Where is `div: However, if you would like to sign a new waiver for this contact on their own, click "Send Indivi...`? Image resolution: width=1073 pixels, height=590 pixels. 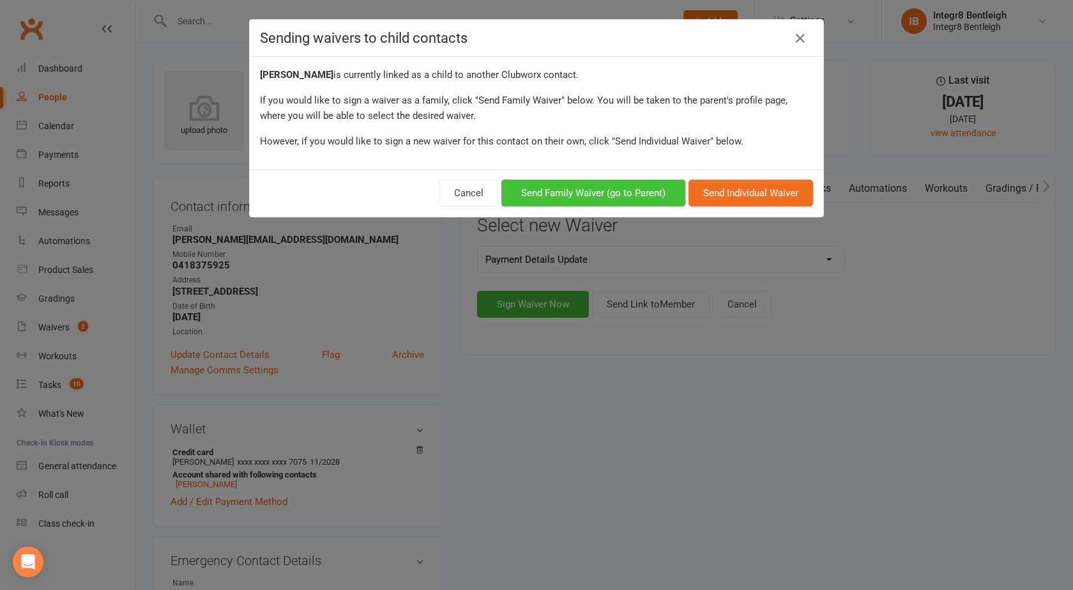 div: However, if you would like to sign a new waiver for this contact on their own, click "Send Indivi... is located at coordinates (537, 141).